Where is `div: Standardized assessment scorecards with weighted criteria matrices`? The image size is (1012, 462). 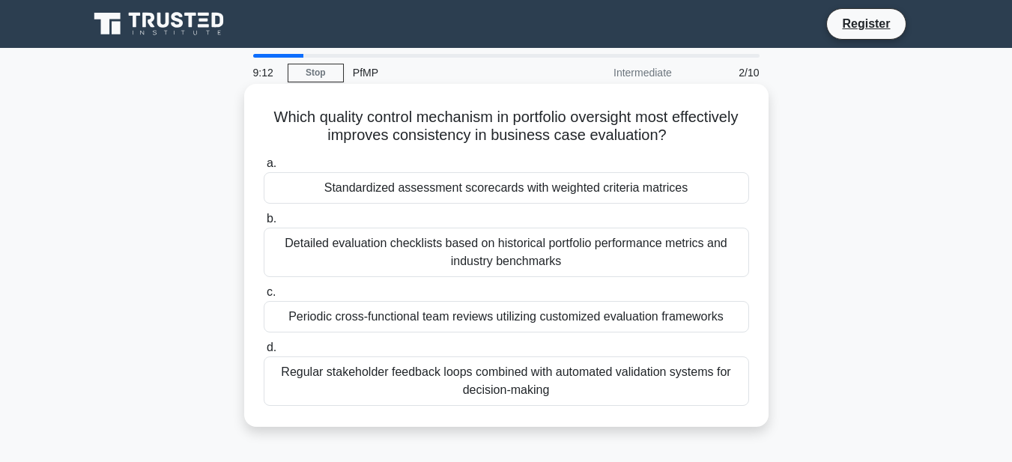 div: Standardized assessment scorecards with weighted criteria matrices is located at coordinates (506, 188).